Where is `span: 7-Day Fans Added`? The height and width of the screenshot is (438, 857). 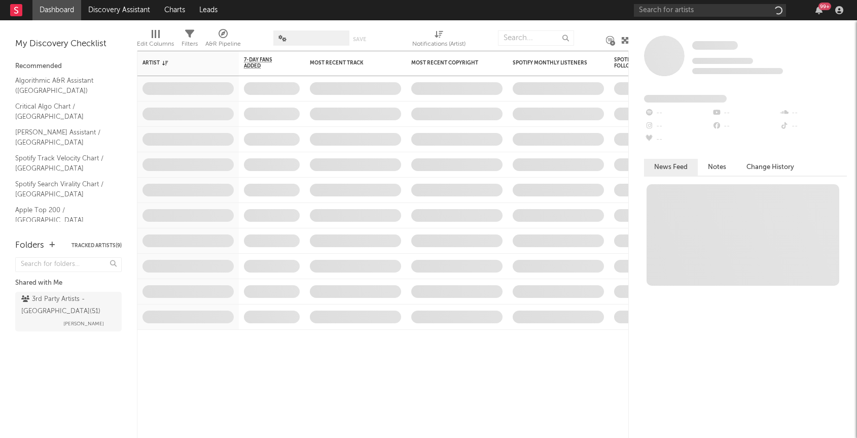
span: 7-Day Fans Added is located at coordinates (264, 63).